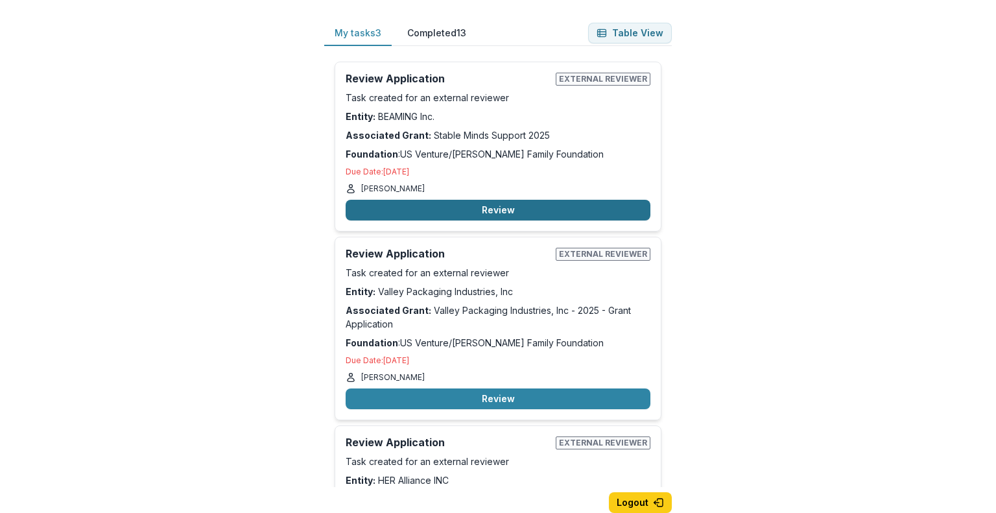  I want to click on p: Stable Minds Support 2025, so click(498, 135).